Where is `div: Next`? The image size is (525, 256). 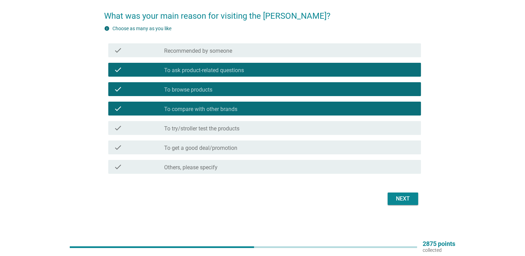
div: Next is located at coordinates (403, 199).